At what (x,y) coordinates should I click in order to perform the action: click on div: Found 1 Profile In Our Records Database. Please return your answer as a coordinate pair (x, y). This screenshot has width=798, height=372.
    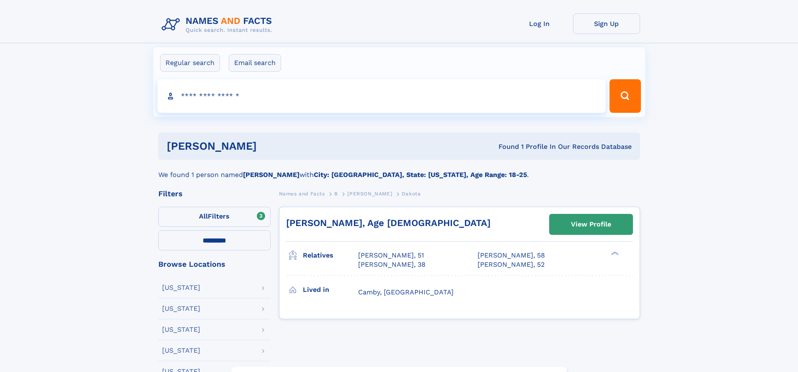
    Looking at the image, I should click on (504, 147).